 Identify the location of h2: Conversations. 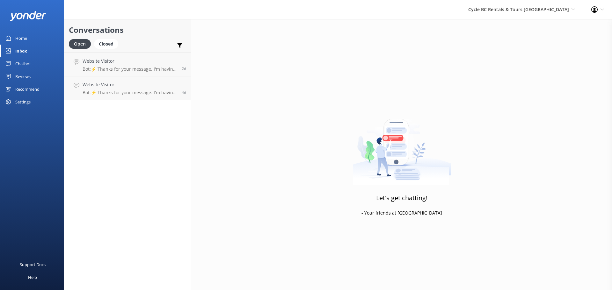
(127, 30).